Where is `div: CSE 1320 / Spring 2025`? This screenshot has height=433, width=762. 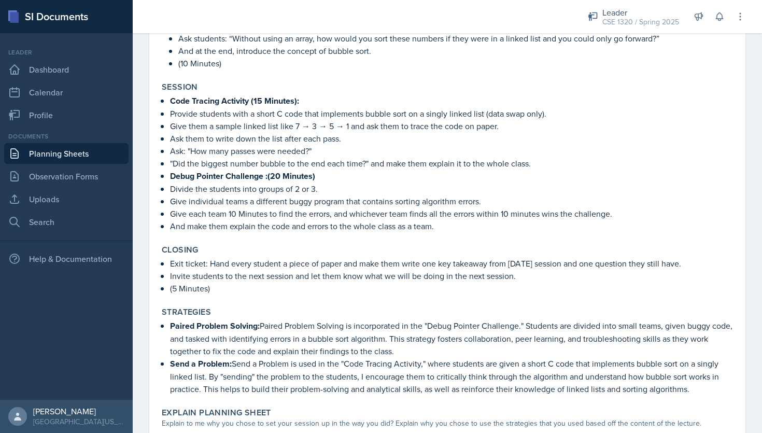 div: CSE 1320 / Spring 2025 is located at coordinates (641, 22).